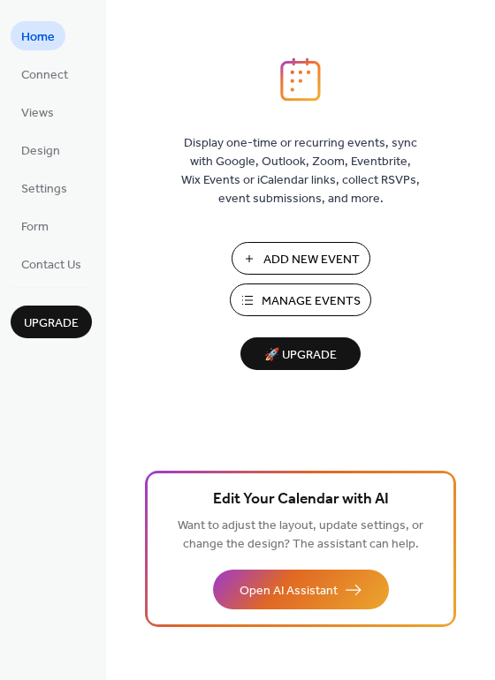 This screenshot has height=680, width=495. Describe the element at coordinates (300, 535) in the screenshot. I see `span: Want to adjust the layout, update settings, or change the design? The assistant can help.` at that location.